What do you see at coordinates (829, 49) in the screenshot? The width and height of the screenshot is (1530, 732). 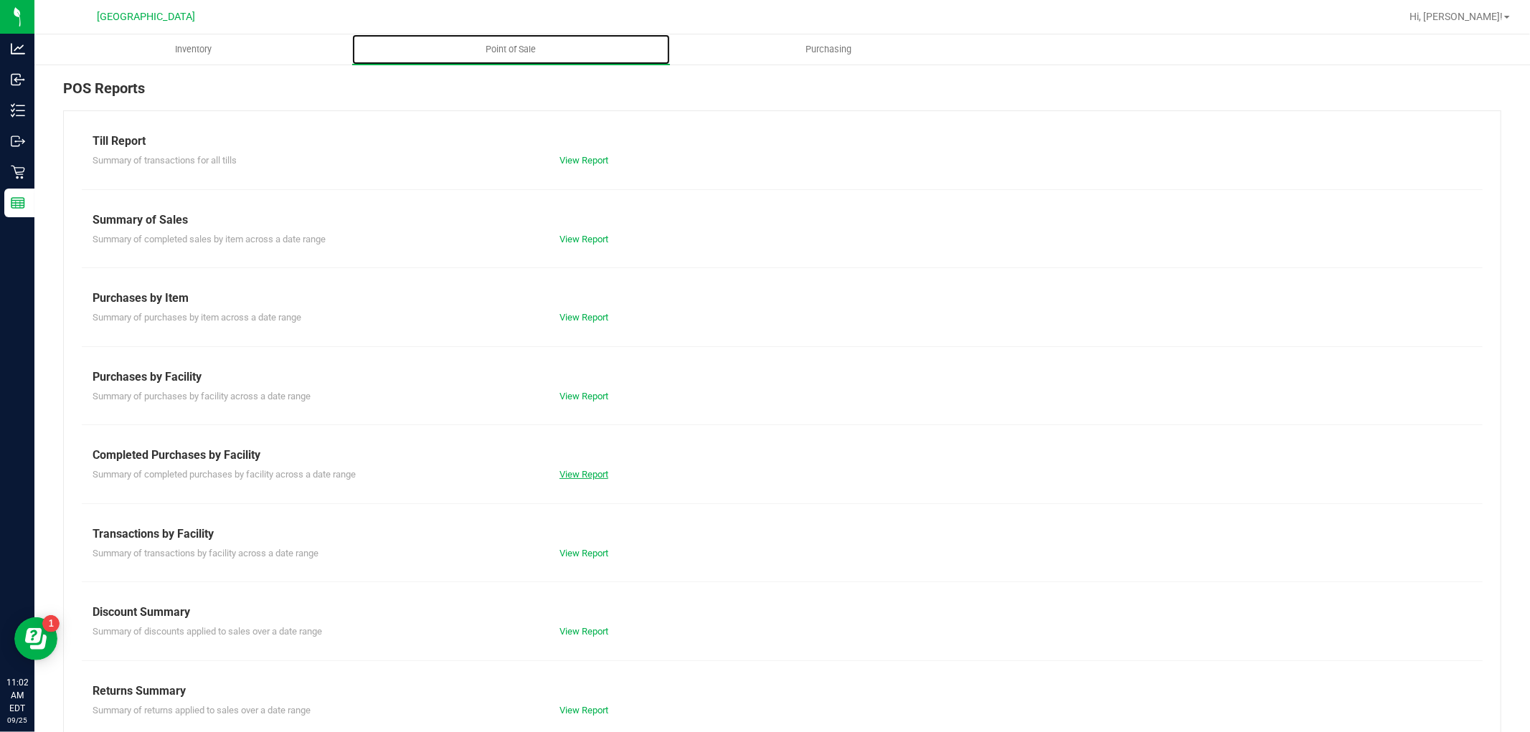 I see `a: Purchasing` at bounding box center [829, 49].